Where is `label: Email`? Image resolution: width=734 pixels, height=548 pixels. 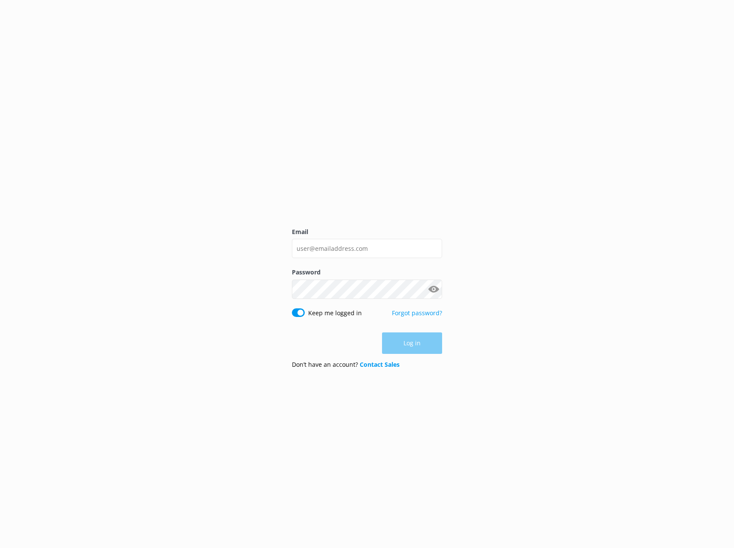 label: Email is located at coordinates (367, 232).